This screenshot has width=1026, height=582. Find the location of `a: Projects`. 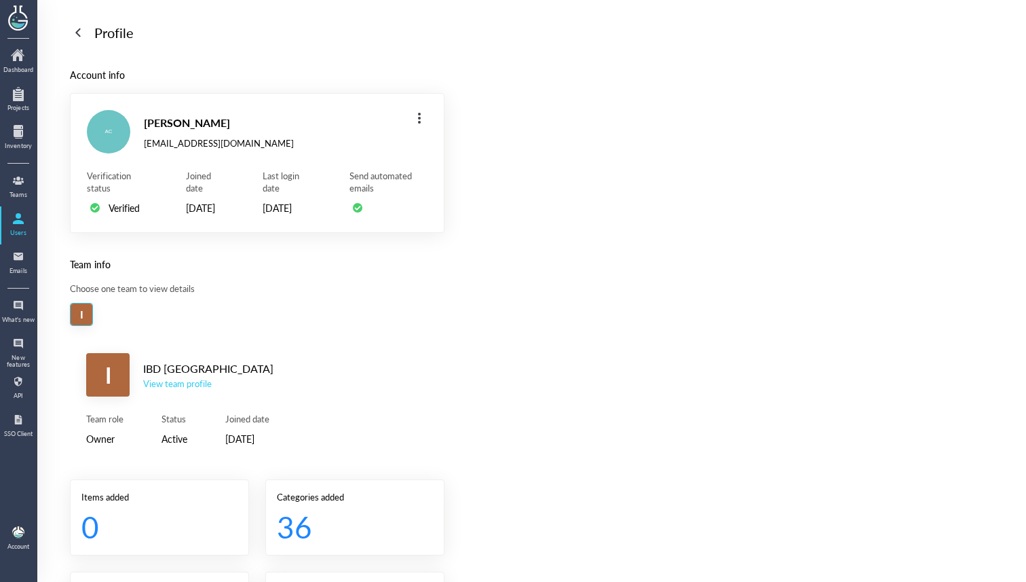

a: Projects is located at coordinates (18, 100).